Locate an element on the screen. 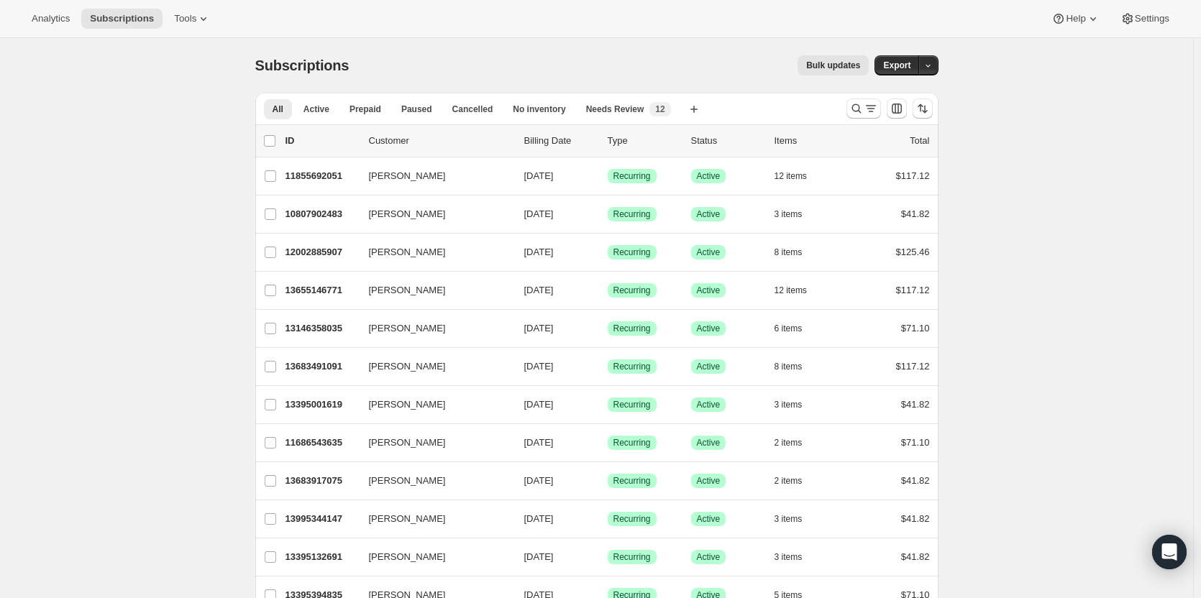 Image resolution: width=1201 pixels, height=598 pixels. p: ID is located at coordinates (321, 141).